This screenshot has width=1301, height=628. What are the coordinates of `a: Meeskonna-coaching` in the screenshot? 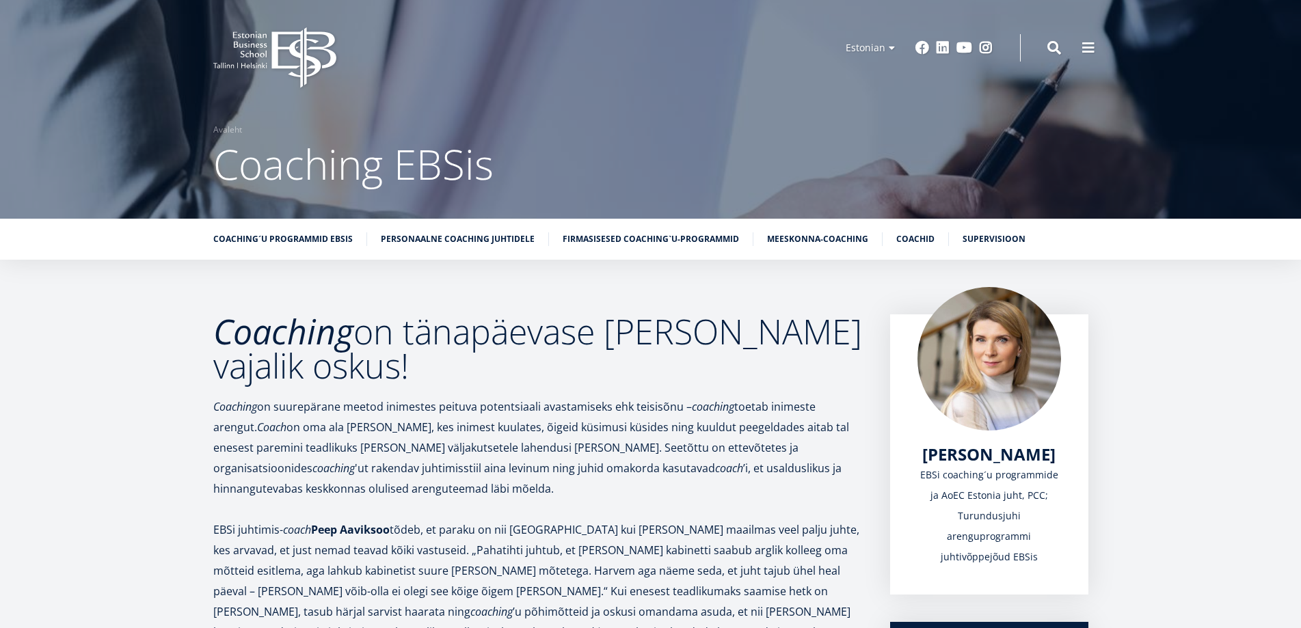 It's located at (818, 239).